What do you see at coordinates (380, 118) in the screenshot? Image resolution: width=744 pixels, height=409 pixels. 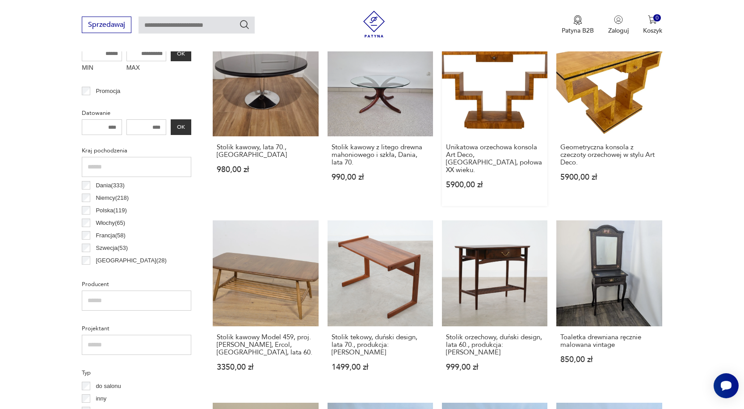 I see `a: Stolik kawowy z litego drewna mahoniowego i szkła, Dania, lata 70.Stolik kawowy z litego drewna m...` at bounding box center [380, 118].